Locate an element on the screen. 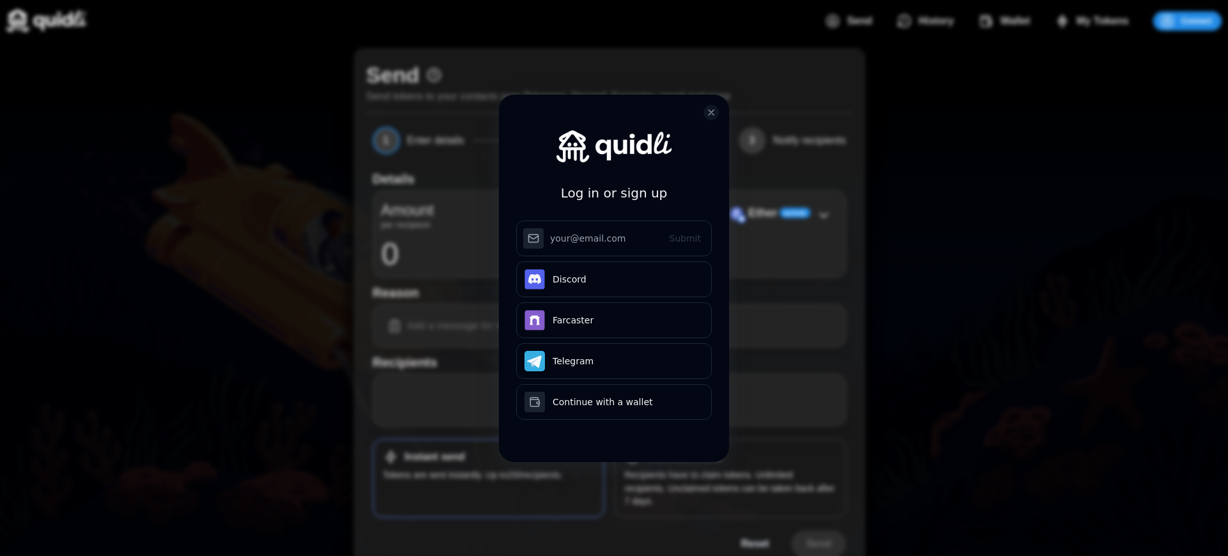 Image resolution: width=1228 pixels, height=556 pixels. button: Continue with a wallet is located at coordinates (614, 402).